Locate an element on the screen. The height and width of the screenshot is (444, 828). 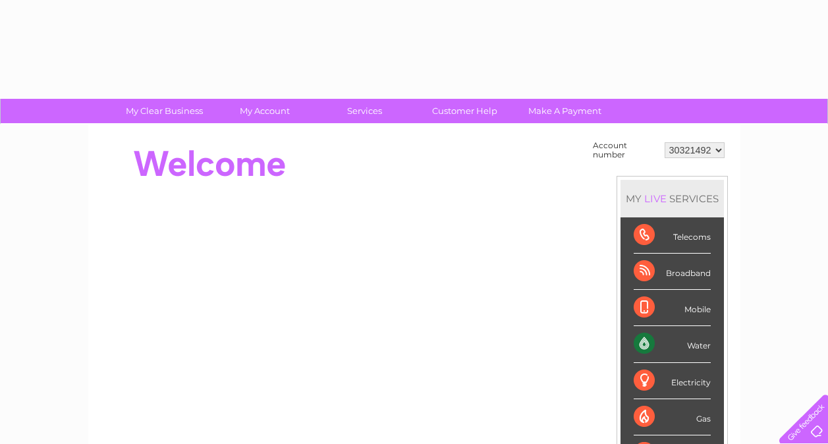
div: Broadband is located at coordinates (672, 271).